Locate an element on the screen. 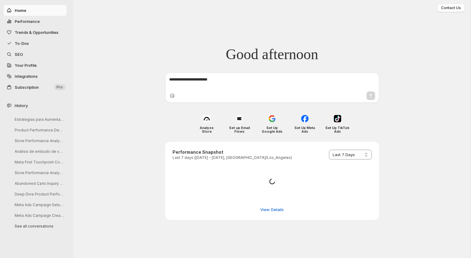 This screenshot has width=471, height=258. span: Good afternoon is located at coordinates (272, 54).